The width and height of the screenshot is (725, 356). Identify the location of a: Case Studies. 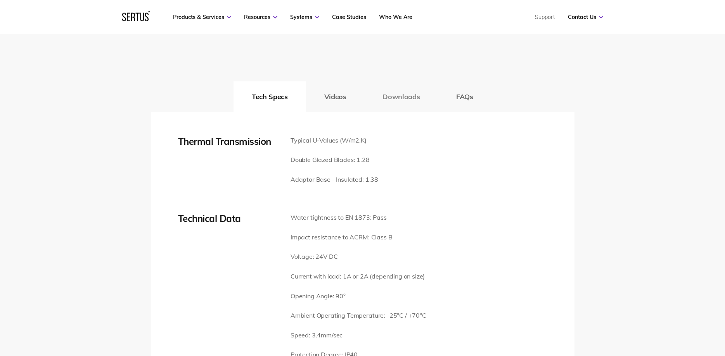
(349, 17).